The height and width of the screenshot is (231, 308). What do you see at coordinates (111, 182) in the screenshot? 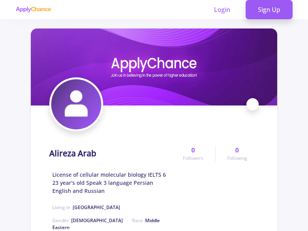
I see `span: License of cellular molecular biology IELTS 6 23 year's old Speak 3 language Persian English and ...` at bounding box center [111, 182].